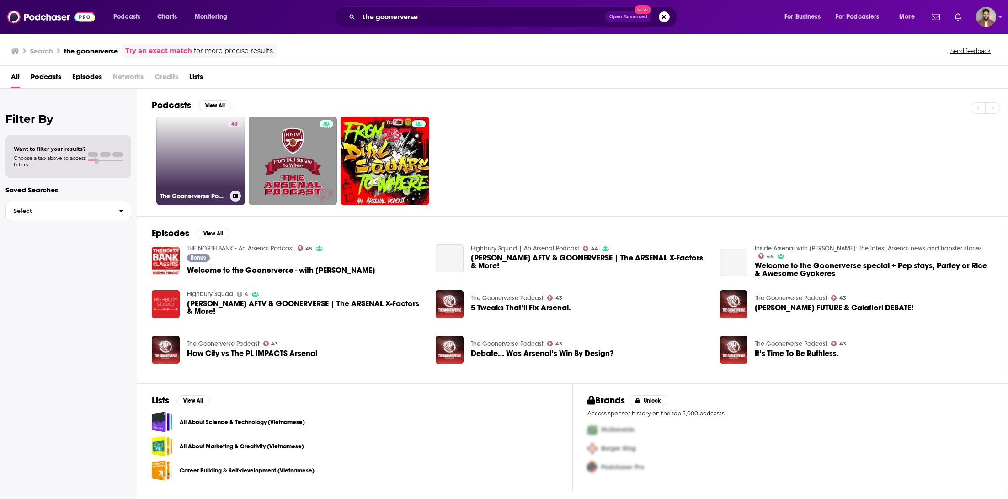  Describe the element at coordinates (797, 353) in the screenshot. I see `span: It’s Time To Be Ruthless.` at that location.